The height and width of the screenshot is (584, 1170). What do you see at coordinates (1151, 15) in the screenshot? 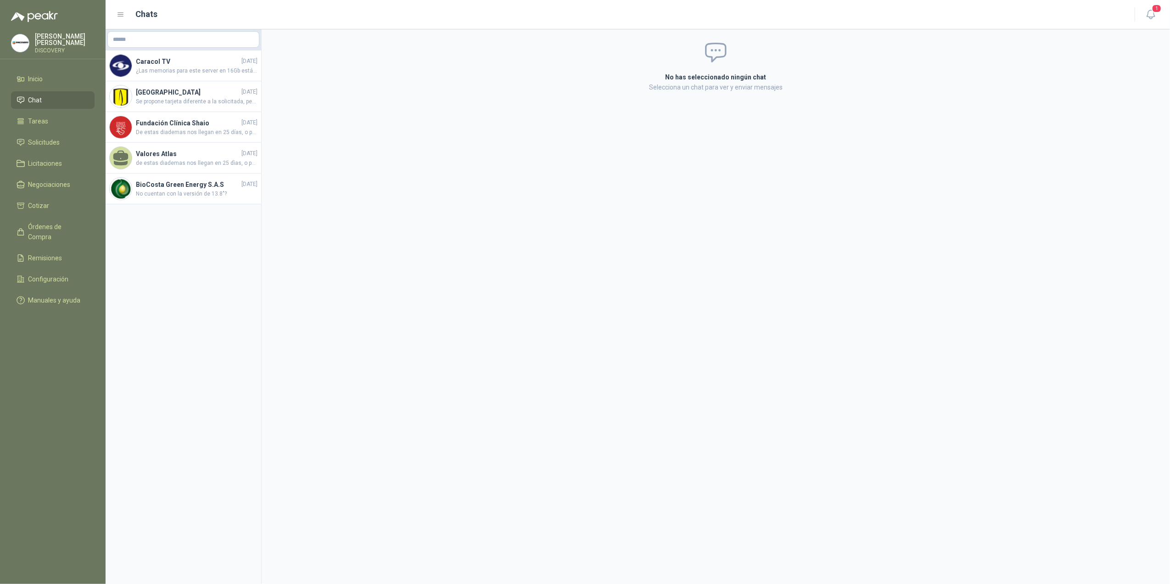
I see `button: 1` at bounding box center [1151, 15].